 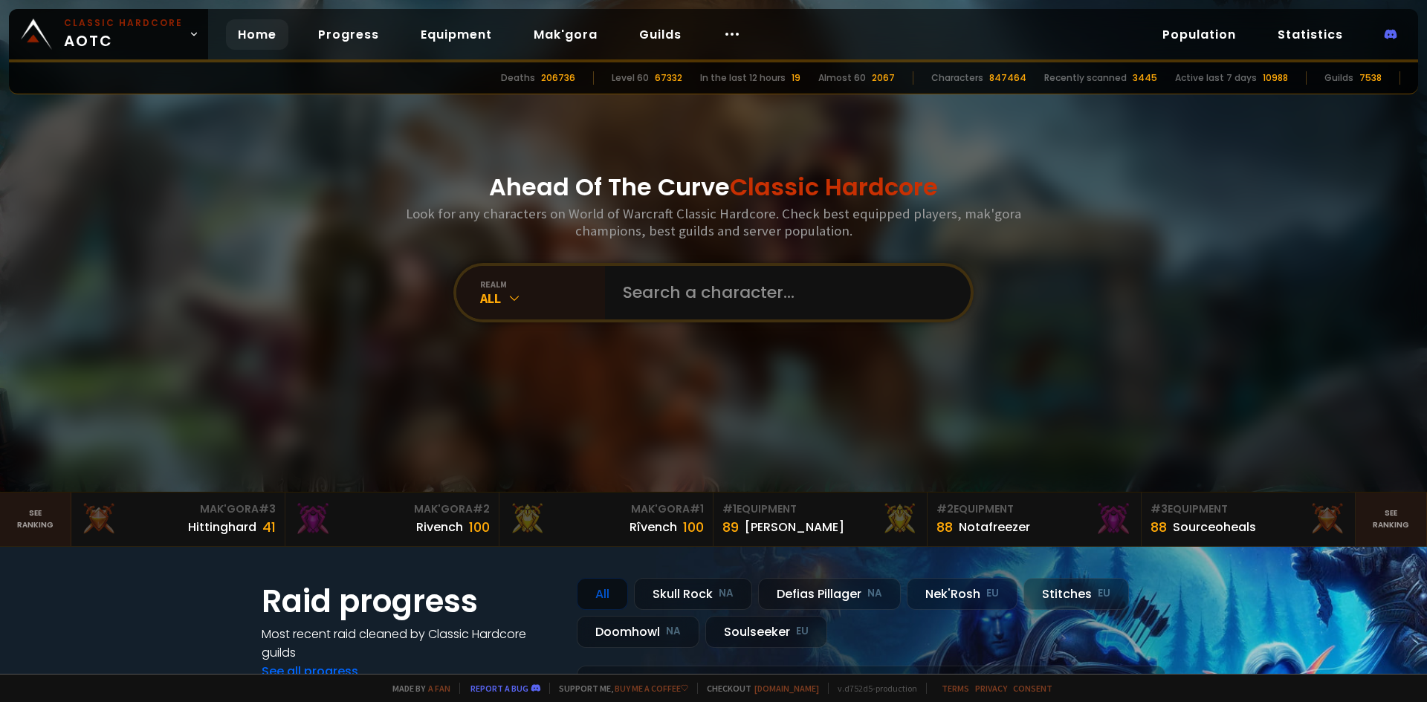 I want to click on small: Classic Hardcore, so click(x=123, y=23).